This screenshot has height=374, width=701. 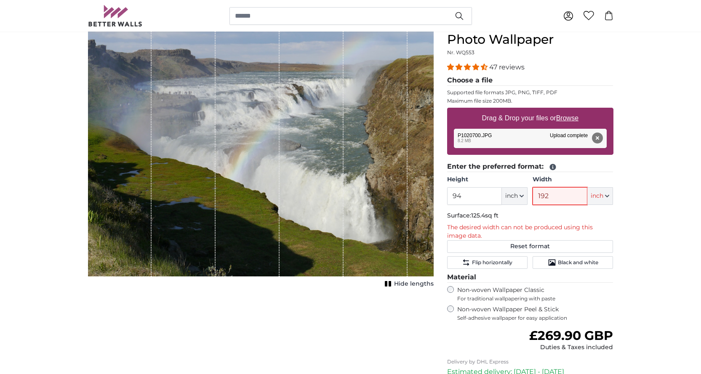 What do you see at coordinates (573, 263) in the screenshot?
I see `button: Black and white` at bounding box center [573, 263].